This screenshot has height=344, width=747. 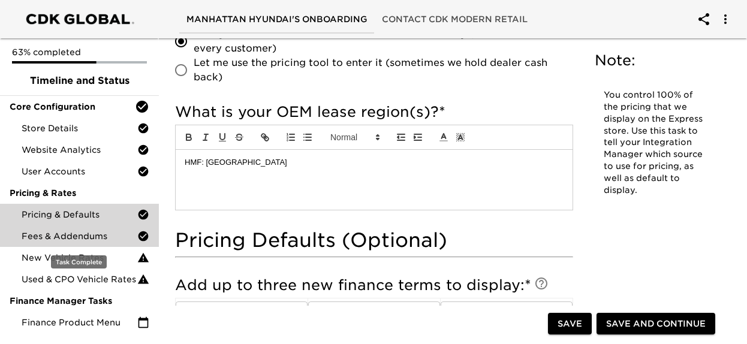 What do you see at coordinates (79, 279) in the screenshot?
I see `span: Used & CPO Vehicle Rates` at bounding box center [79, 279].